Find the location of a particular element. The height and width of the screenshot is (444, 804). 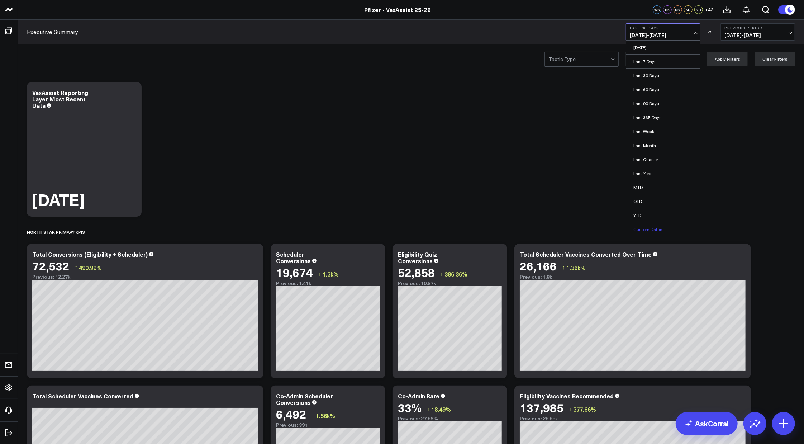

a: QTD is located at coordinates (663, 201).